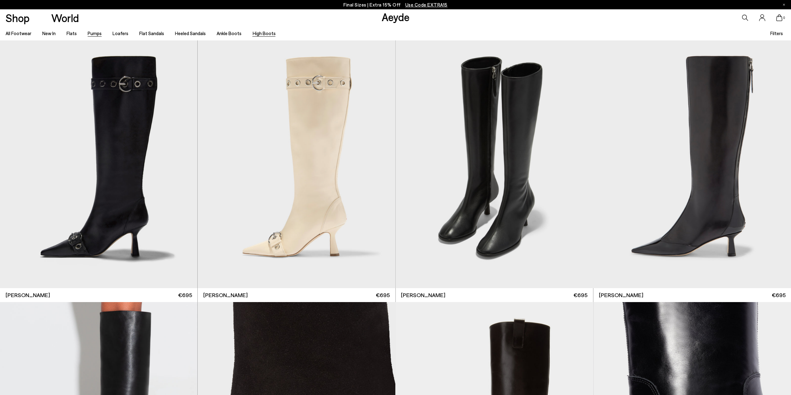 This screenshot has height=395, width=791. Describe the element at coordinates (495, 164) in the screenshot. I see `img: Catherine High Sock Boots` at that location.